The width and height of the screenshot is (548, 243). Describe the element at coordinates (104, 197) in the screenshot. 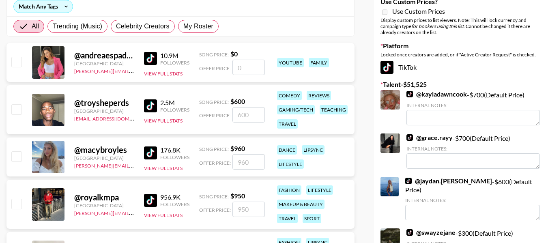

I see `div: @ royalkmpa` at that location.